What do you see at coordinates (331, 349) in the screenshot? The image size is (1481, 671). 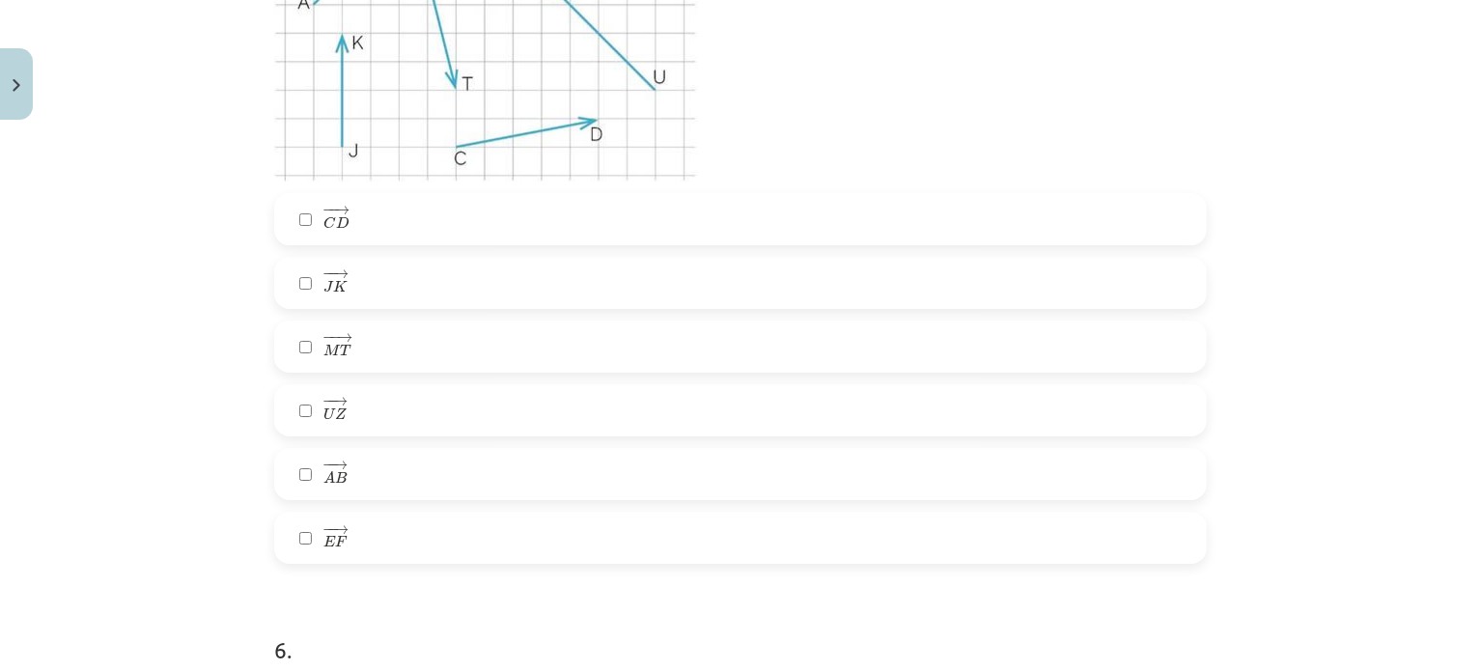 I see `span: M` at bounding box center [331, 349].